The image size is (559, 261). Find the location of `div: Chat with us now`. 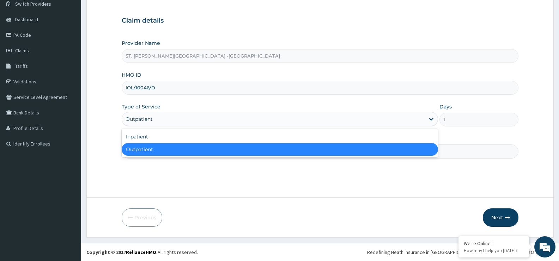

div: Chat with us now is located at coordinates (78, 44).